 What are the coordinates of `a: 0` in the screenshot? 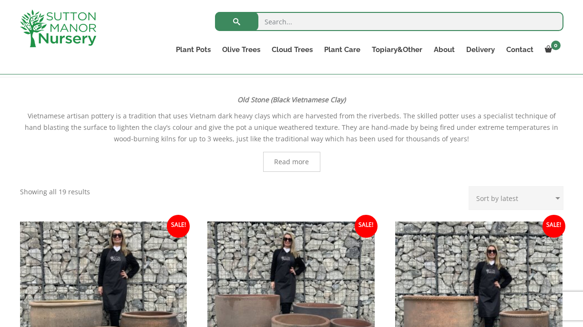 It's located at (551, 50).